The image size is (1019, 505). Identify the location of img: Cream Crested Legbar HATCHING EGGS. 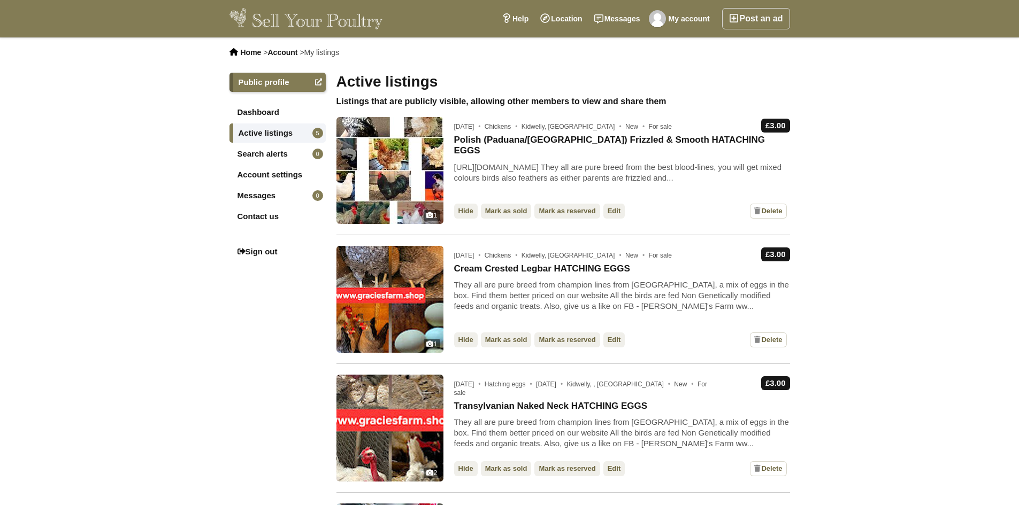
(390, 299).